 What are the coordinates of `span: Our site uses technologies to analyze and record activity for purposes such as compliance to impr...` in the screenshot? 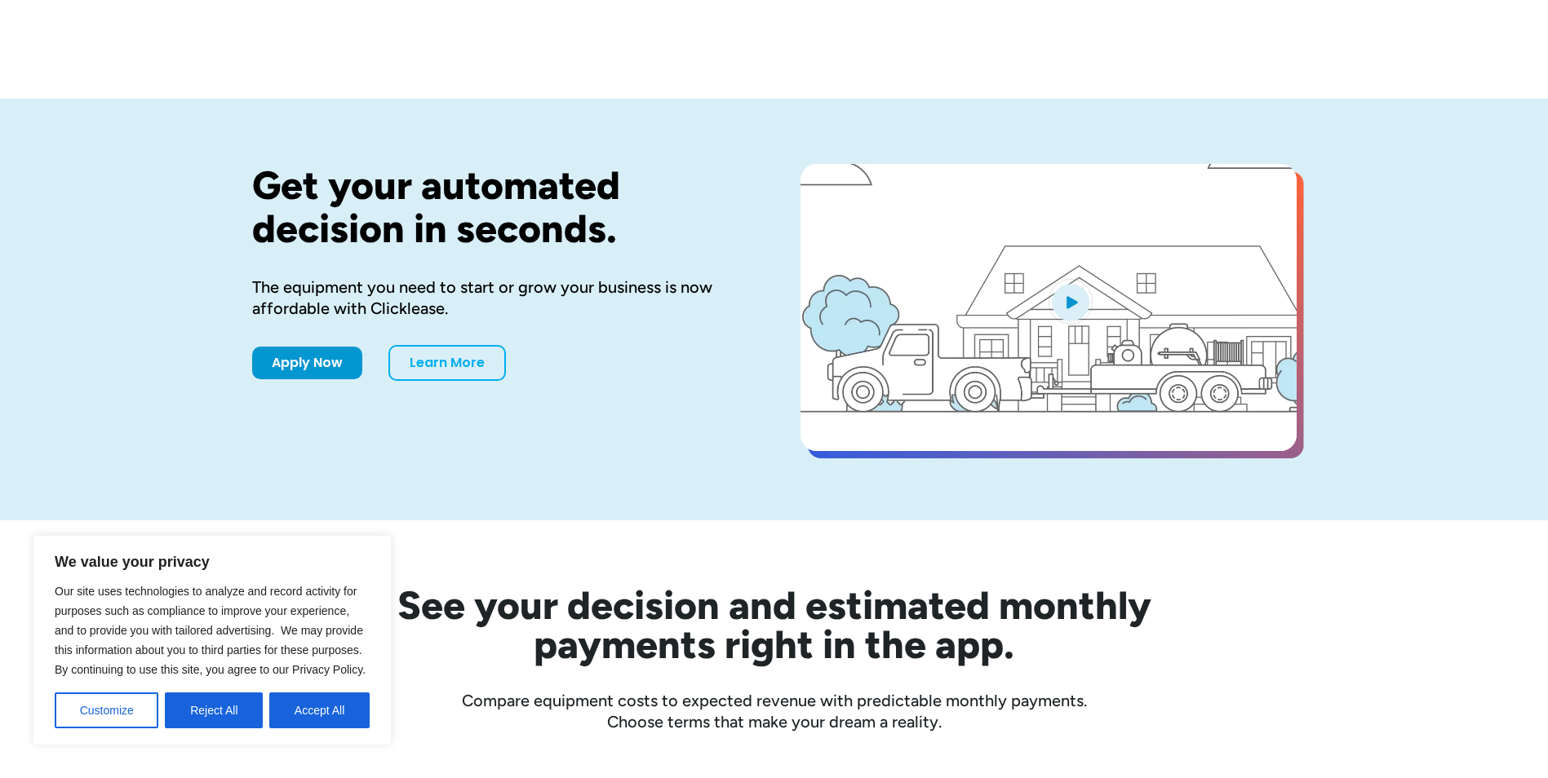 It's located at (210, 631).